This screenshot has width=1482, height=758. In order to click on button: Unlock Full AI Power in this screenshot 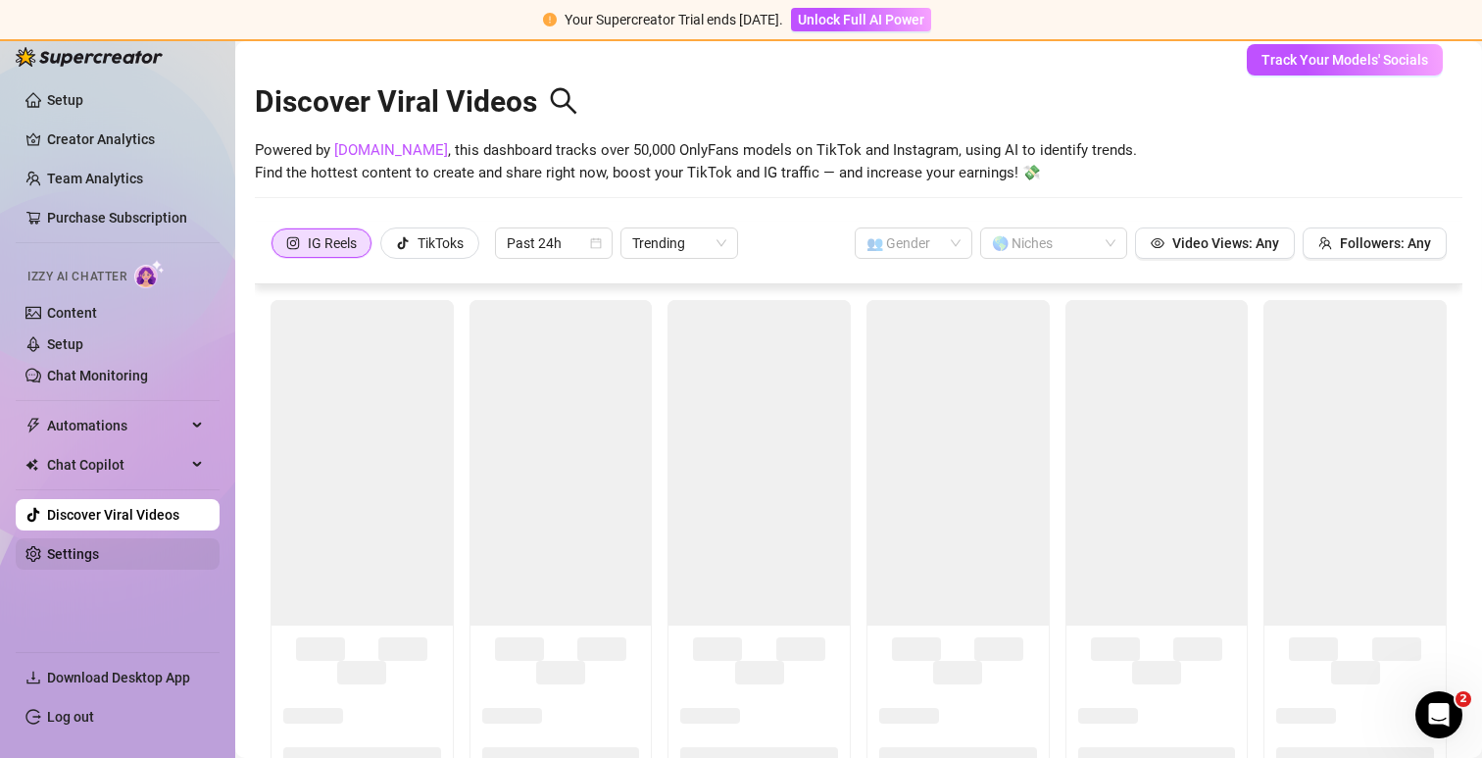, I will do `click(861, 20)`.